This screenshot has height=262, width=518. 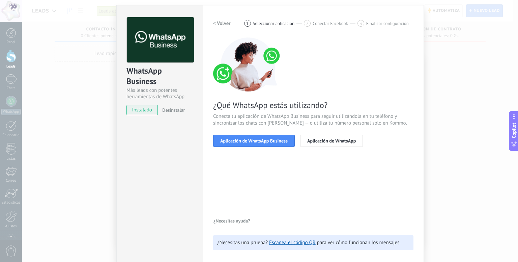 I want to click on span: para ver cómo funcionan los mensajes., so click(x=359, y=242).